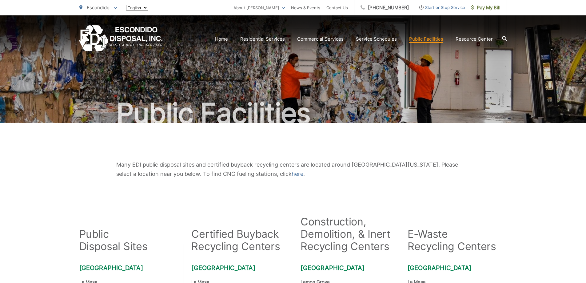 The width and height of the screenshot is (586, 283). I want to click on h2: Certified Buyback Recycling Centers, so click(236, 240).